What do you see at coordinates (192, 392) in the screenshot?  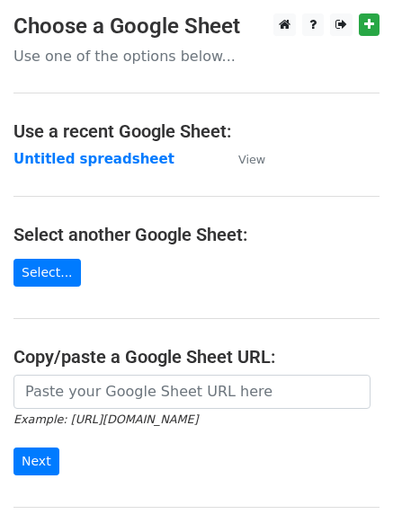 I see `input: Paste your Google Sheet URL here` at bounding box center [192, 392].